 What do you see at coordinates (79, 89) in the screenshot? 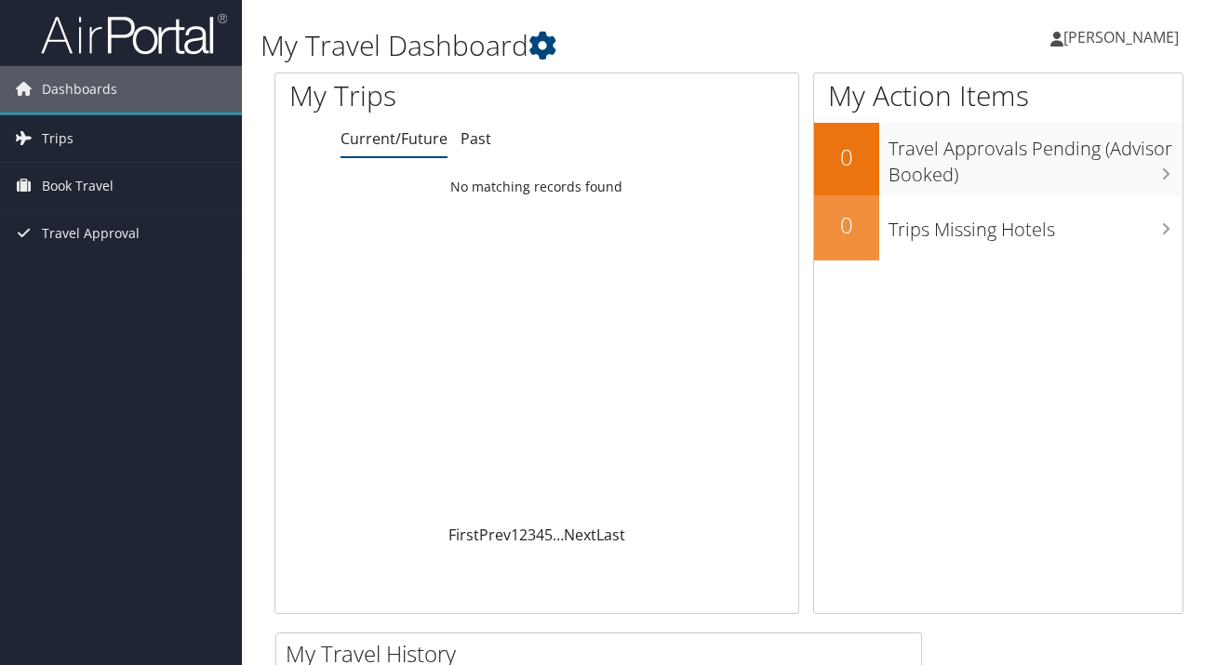
I see `span: Dashboards` at bounding box center [79, 89].